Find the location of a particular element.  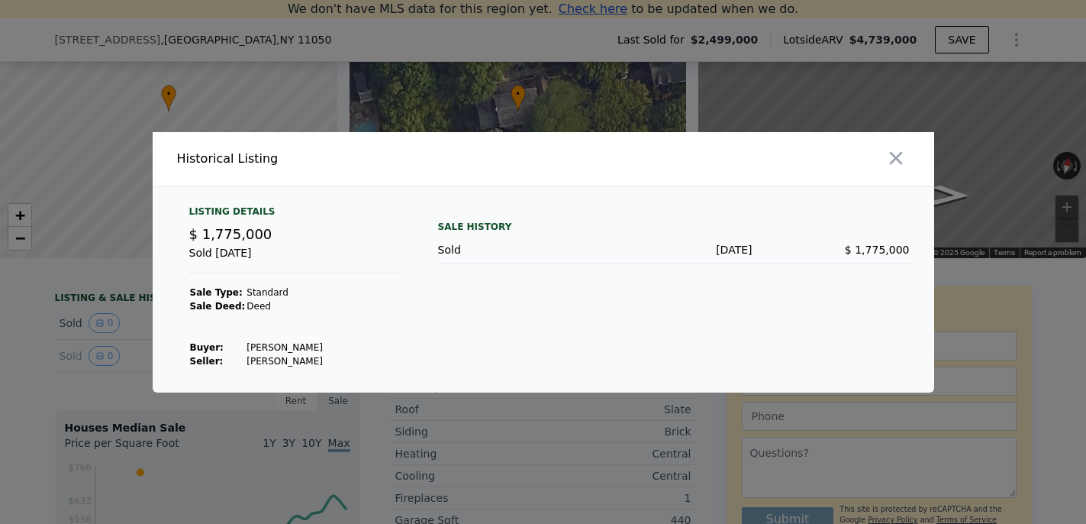

td: Deed is located at coordinates (285, 306).